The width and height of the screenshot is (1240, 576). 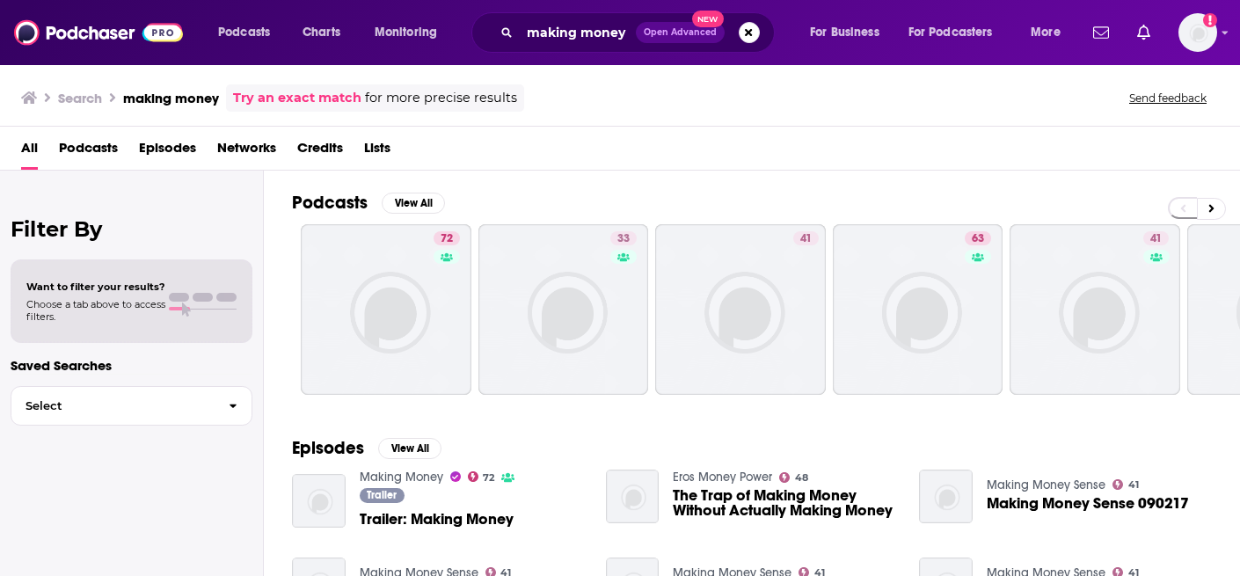 I want to click on button: Show profile menu, so click(x=1198, y=33).